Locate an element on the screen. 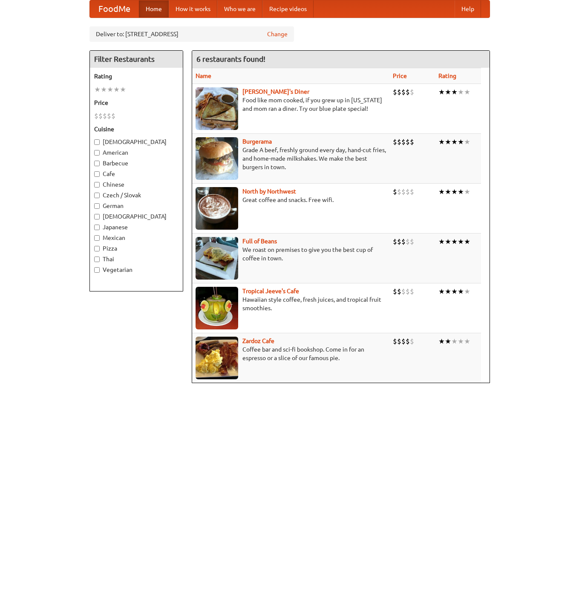 The width and height of the screenshot is (579, 603). a: Name is located at coordinates (203, 76).